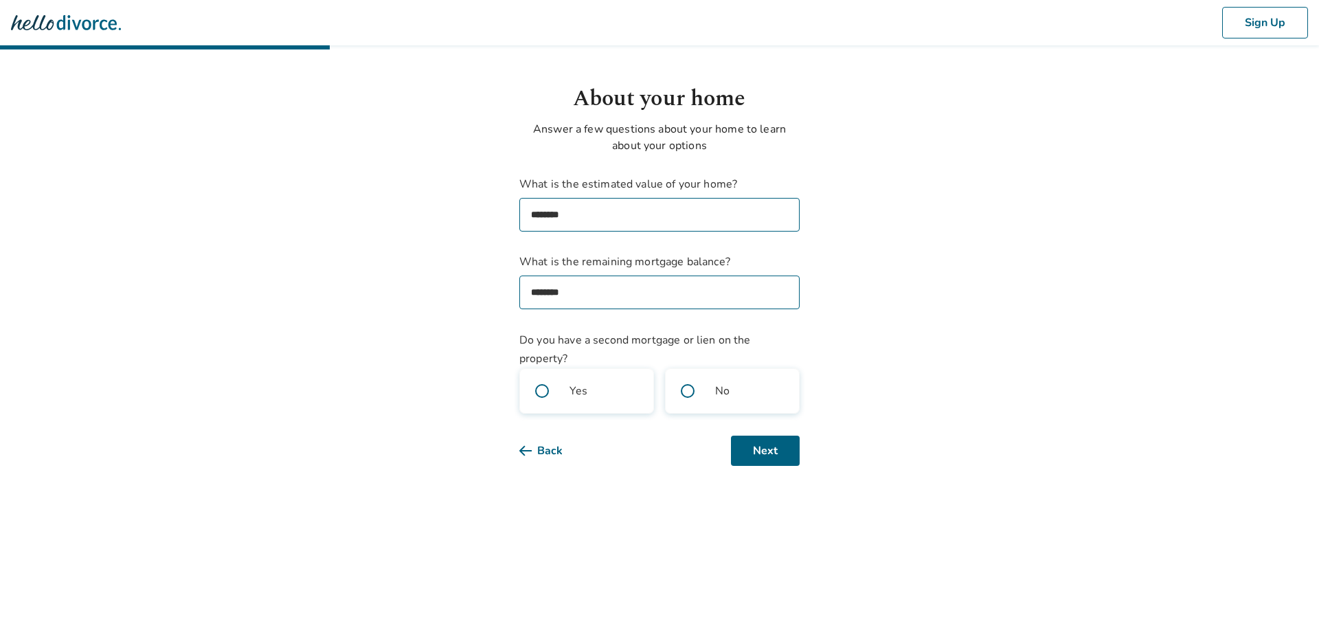 Image resolution: width=1319 pixels, height=626 pixels. What do you see at coordinates (552, 451) in the screenshot?
I see `button: Back` at bounding box center [552, 451].